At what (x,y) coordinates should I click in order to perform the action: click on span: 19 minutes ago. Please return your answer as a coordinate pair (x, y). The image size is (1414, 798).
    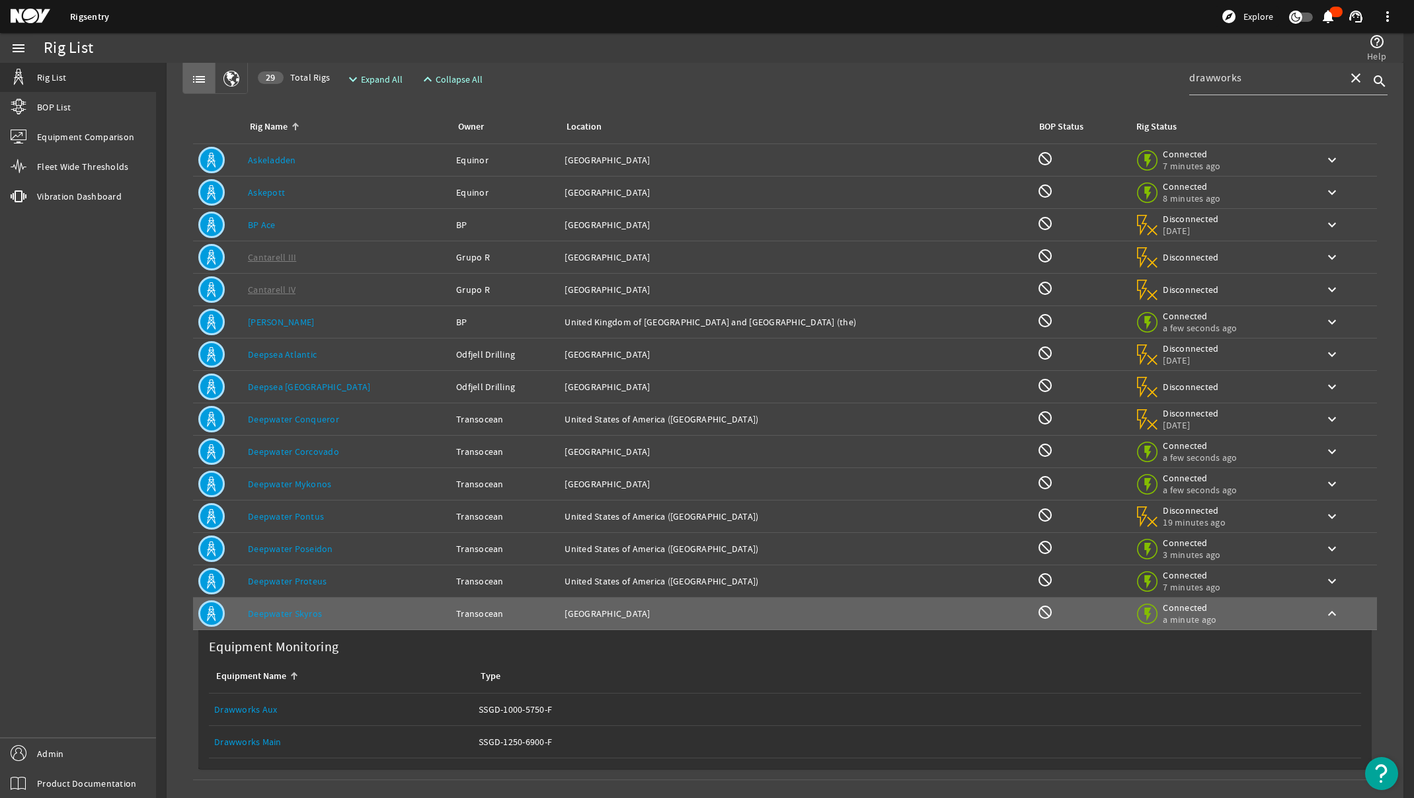
    Looking at the image, I should click on (1194, 522).